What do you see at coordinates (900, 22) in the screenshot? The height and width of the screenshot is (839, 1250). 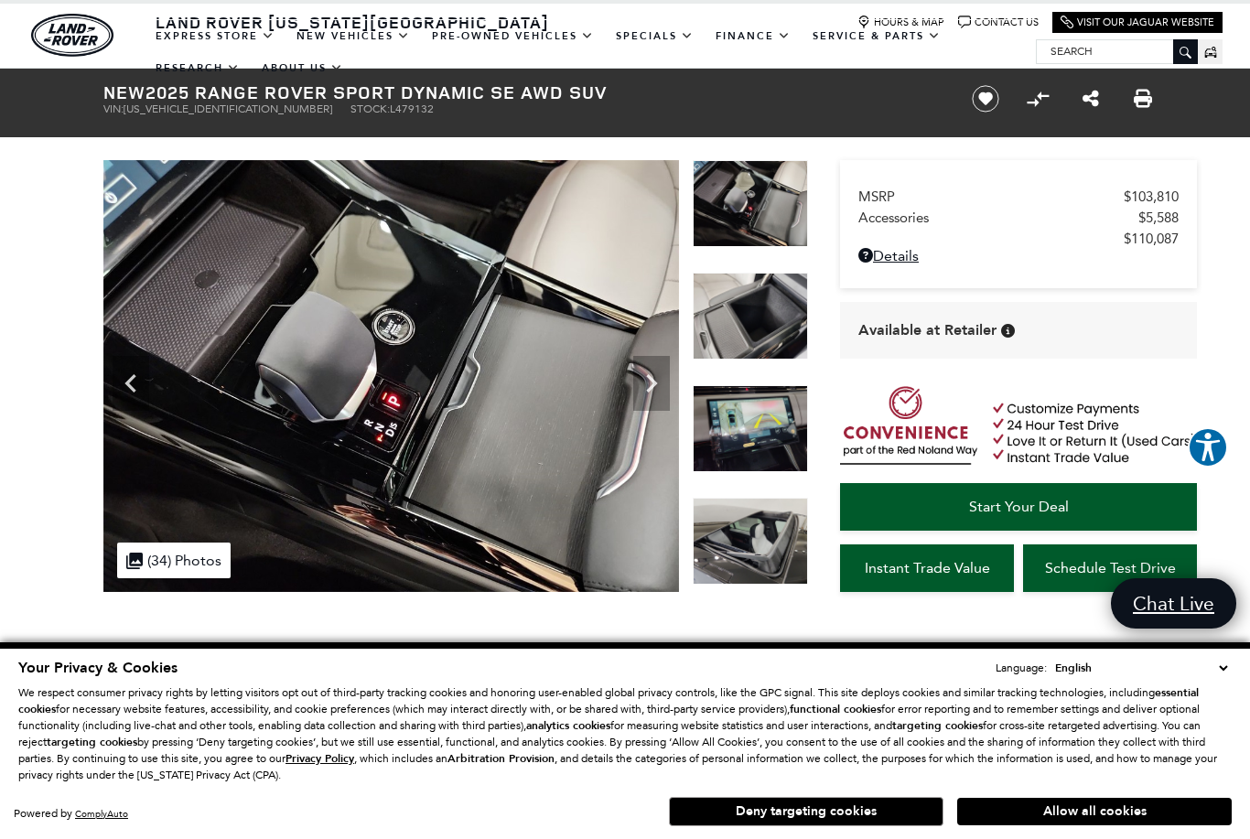 I see `a: Hours & Map` at bounding box center [900, 22].